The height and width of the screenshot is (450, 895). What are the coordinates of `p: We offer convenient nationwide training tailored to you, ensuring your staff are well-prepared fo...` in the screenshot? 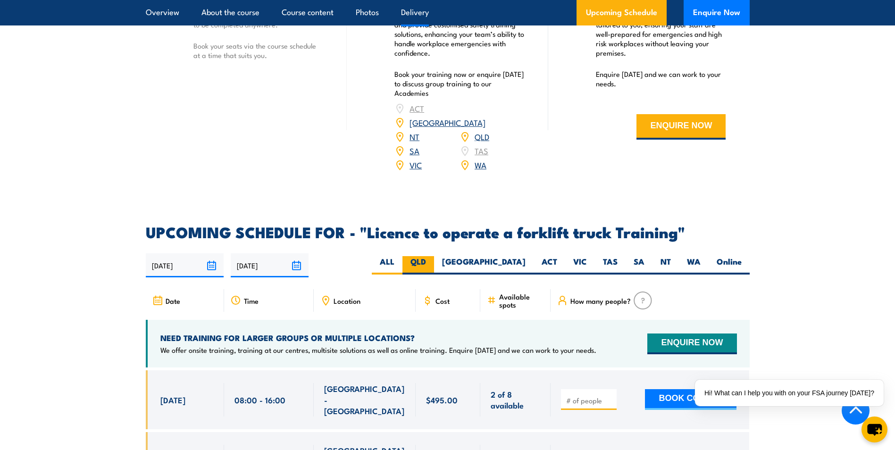 It's located at (661, 34).